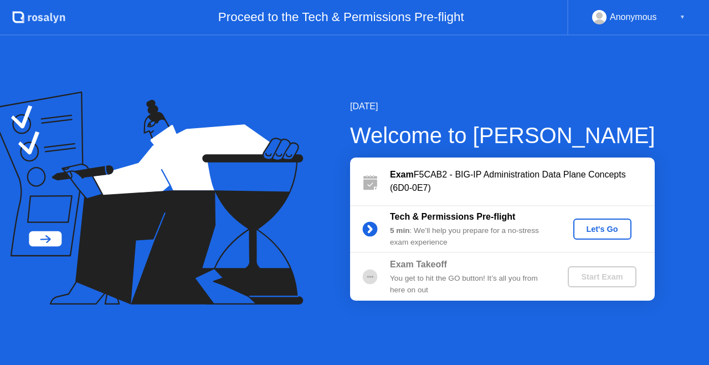 The image size is (709, 365). I want to click on b: Exam Takeoff, so click(418, 264).